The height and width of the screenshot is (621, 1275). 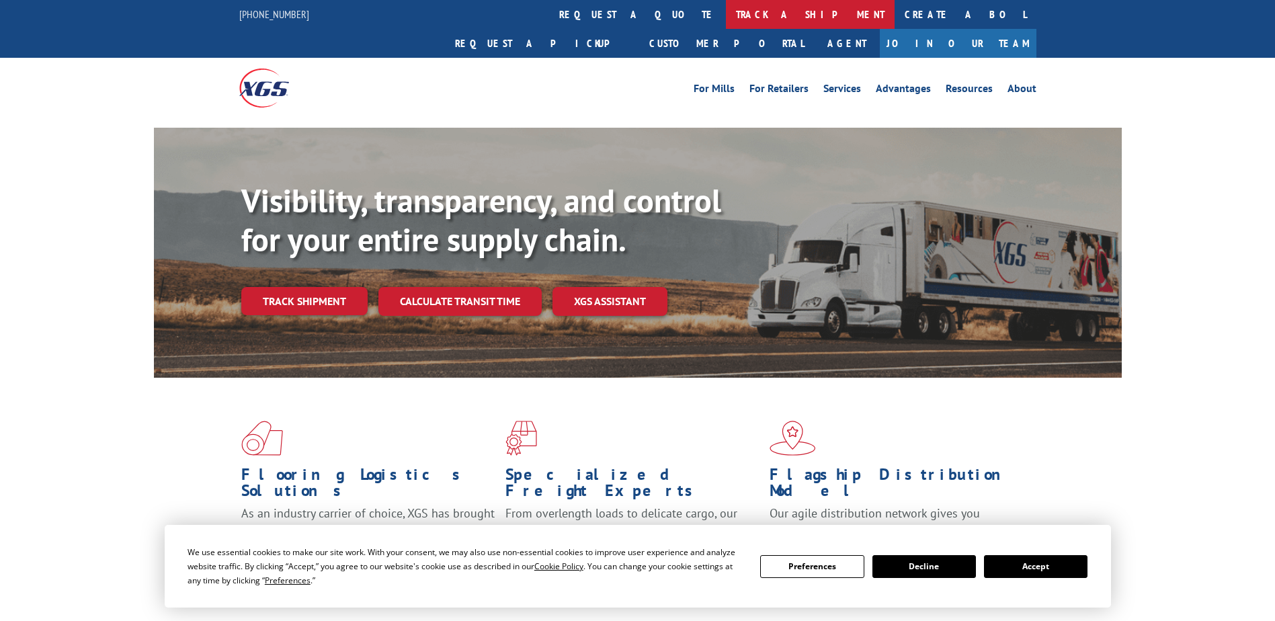 I want to click on span: Our agile distribution network gives you nationwide inventory management on demand., so click(x=894, y=521).